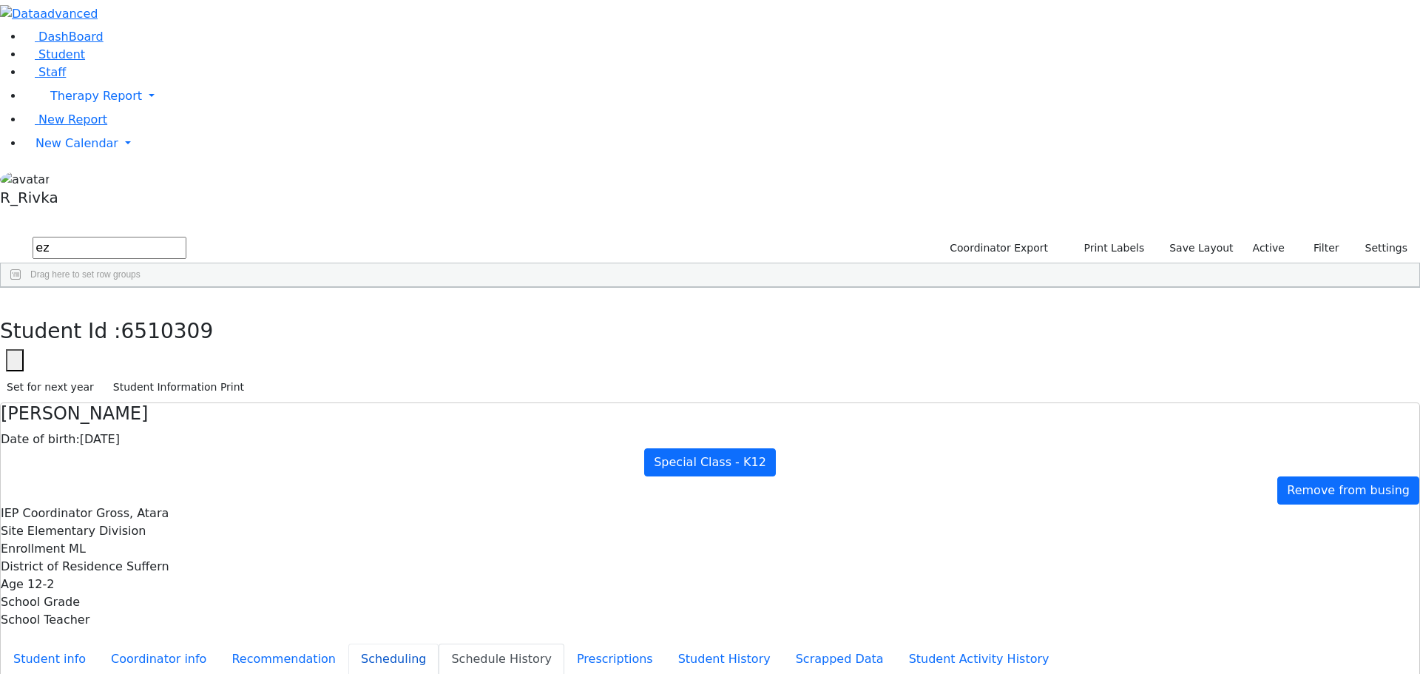 The width and height of the screenshot is (1420, 674). What do you see at coordinates (47, 513) in the screenshot?
I see `label: IEP Coordinator` at bounding box center [47, 513].